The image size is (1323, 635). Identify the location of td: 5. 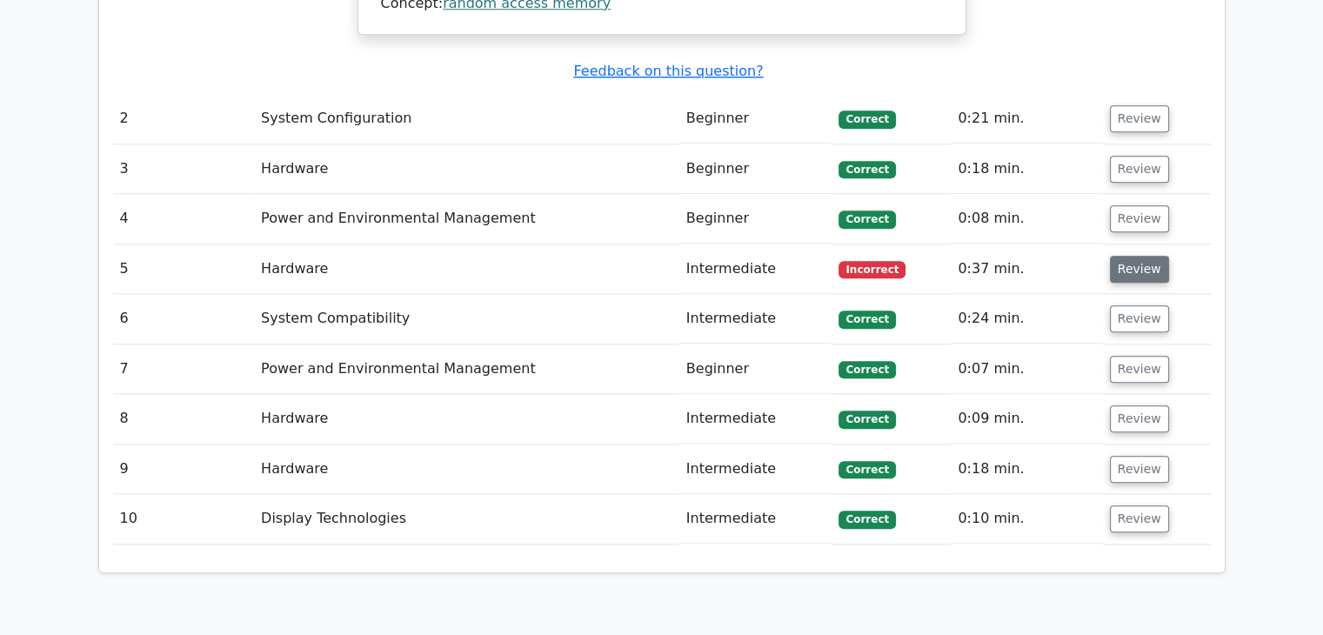
(184, 269).